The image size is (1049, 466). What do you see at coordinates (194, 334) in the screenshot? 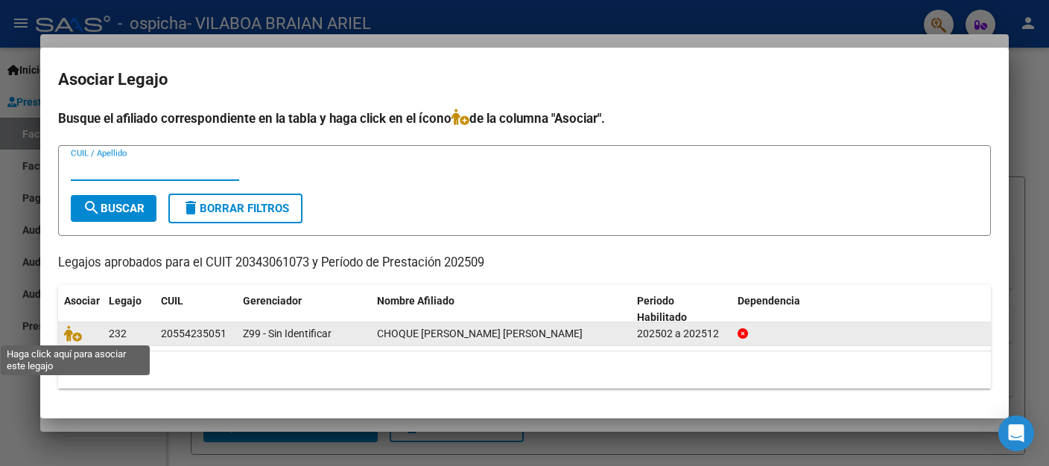
I see `div: 20554235051` at bounding box center [194, 334].